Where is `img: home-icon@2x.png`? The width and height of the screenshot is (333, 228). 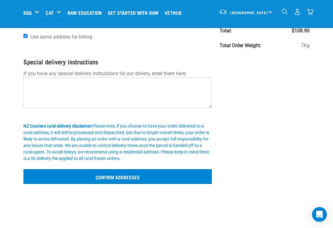
img: home-icon@2x.png is located at coordinates (310, 12).